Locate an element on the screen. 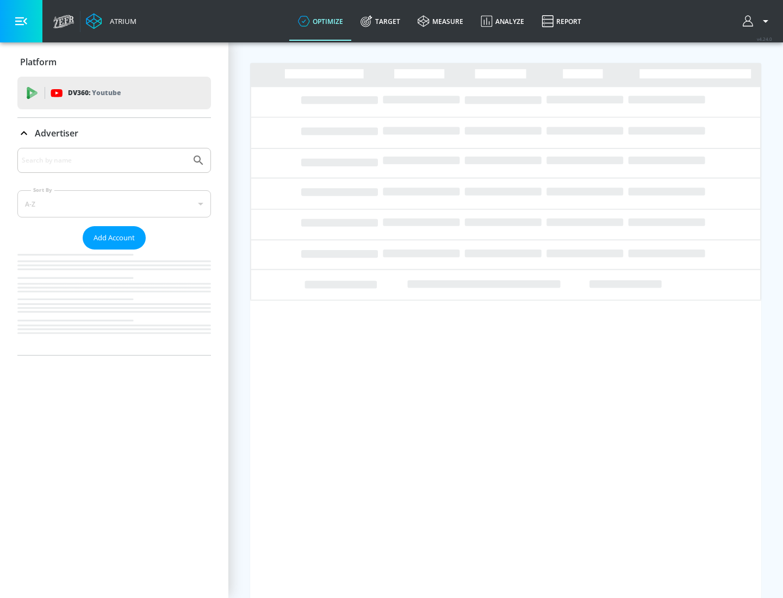 The image size is (783, 598). label: Sort By is located at coordinates (42, 190).